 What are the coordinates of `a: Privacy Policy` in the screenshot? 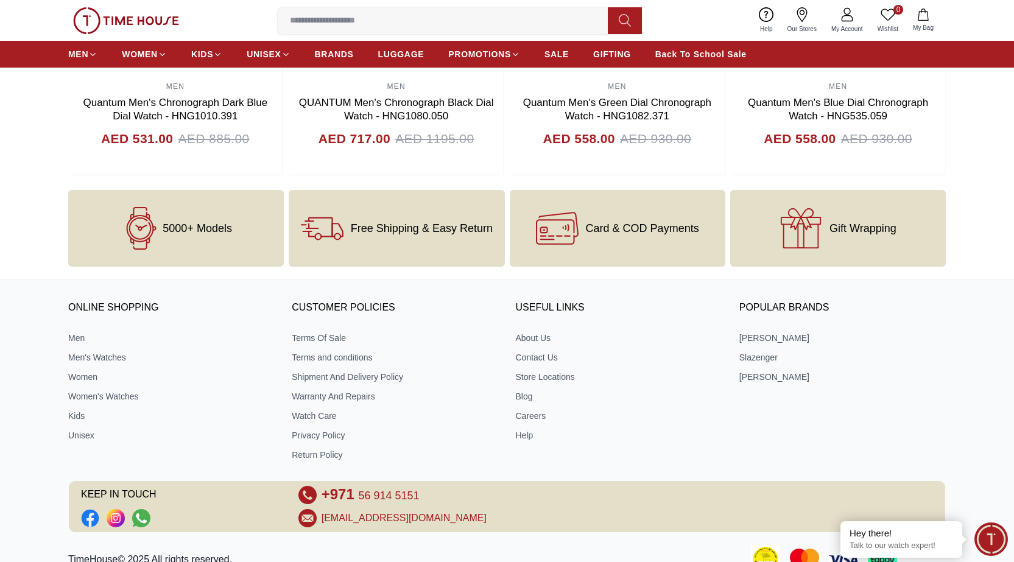 It's located at (395, 435).